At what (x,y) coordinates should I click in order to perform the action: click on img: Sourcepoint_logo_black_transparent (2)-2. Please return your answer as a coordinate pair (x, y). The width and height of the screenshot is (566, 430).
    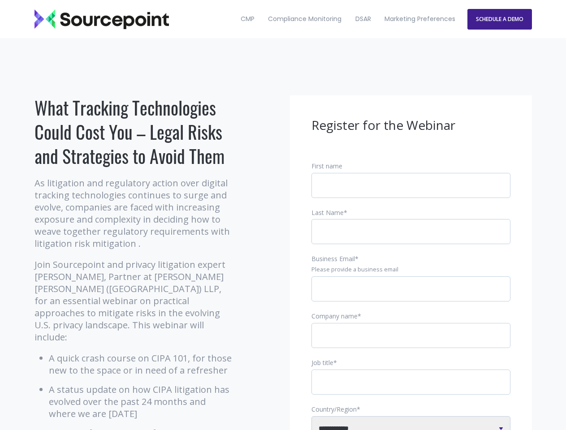
    Looking at the image, I should click on (102, 19).